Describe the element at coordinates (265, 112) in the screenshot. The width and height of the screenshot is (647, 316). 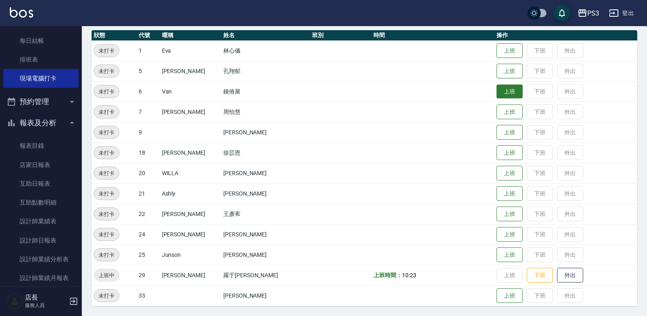
I see `td: 周怡慧` at that location.